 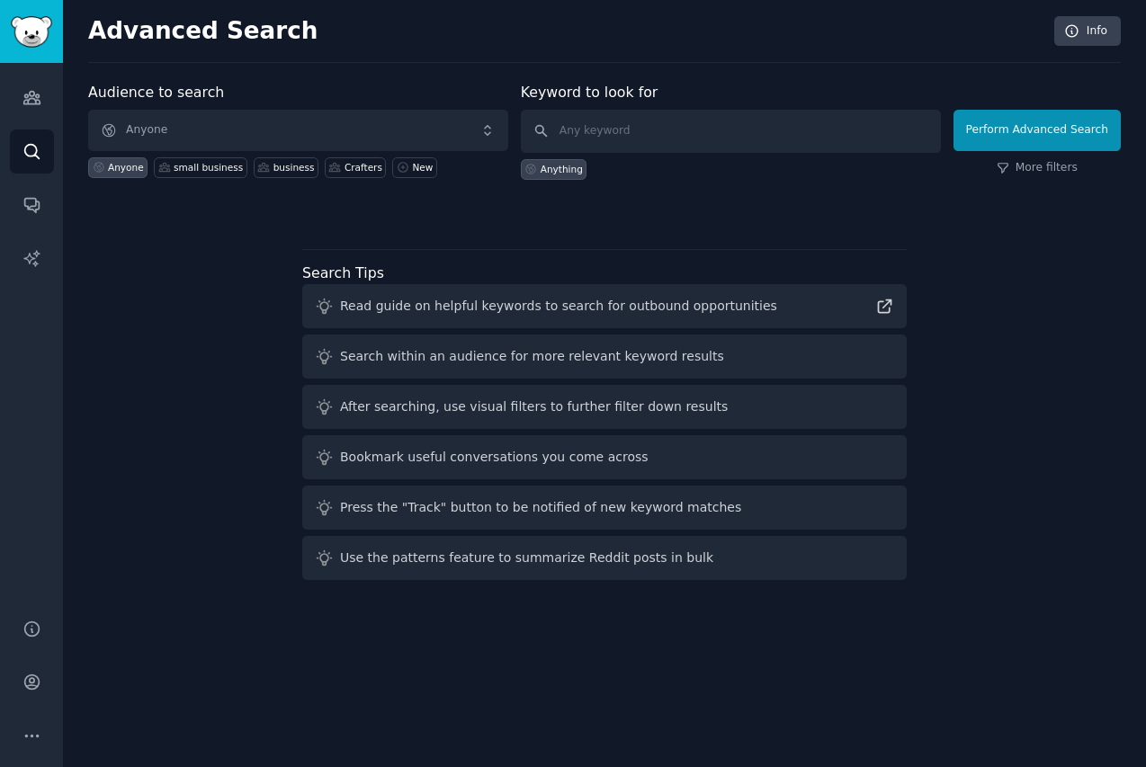 What do you see at coordinates (589, 92) in the screenshot?
I see `label: Keyword to look for` at bounding box center [589, 92].